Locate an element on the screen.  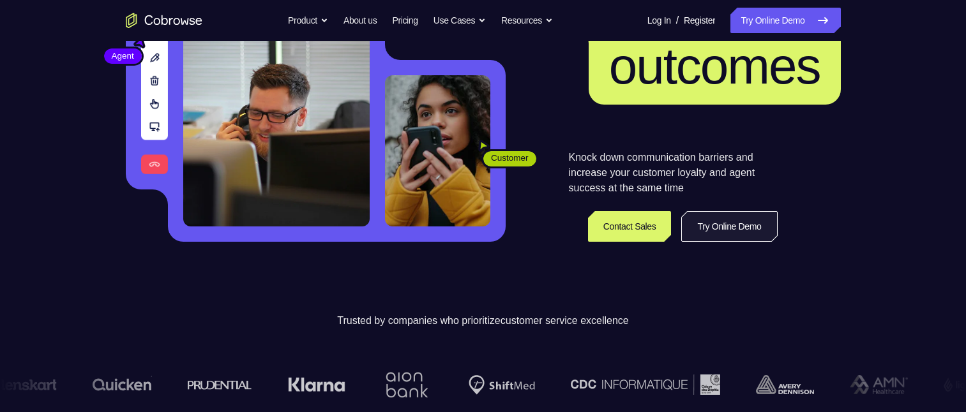
button: Resources is located at coordinates (527, 20).